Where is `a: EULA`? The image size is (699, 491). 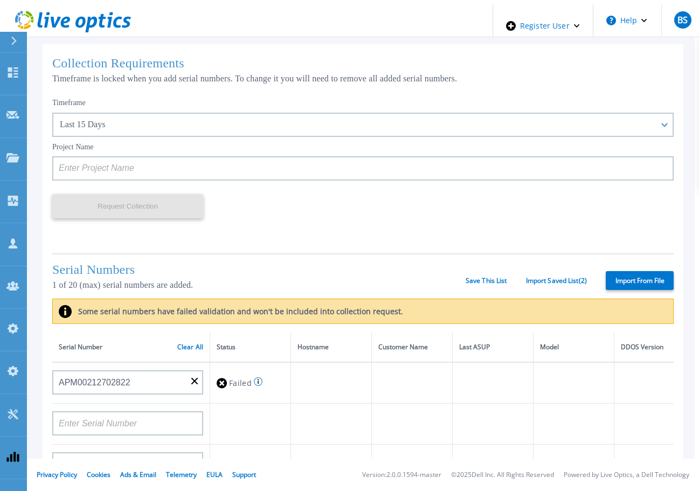 a: EULA is located at coordinates (214, 474).